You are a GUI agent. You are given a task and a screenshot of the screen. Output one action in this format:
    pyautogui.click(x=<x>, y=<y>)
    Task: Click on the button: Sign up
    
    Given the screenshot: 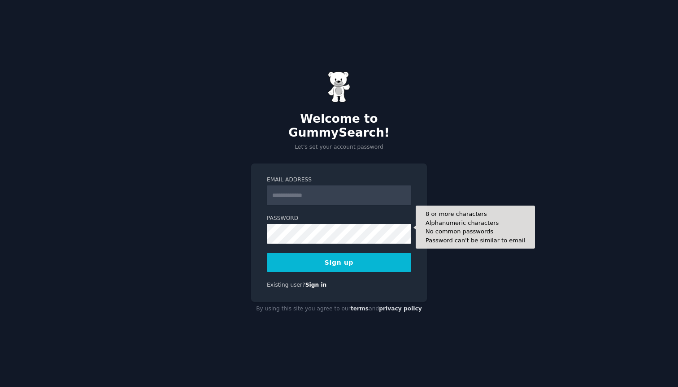 What is the action you would take?
    pyautogui.click(x=339, y=263)
    